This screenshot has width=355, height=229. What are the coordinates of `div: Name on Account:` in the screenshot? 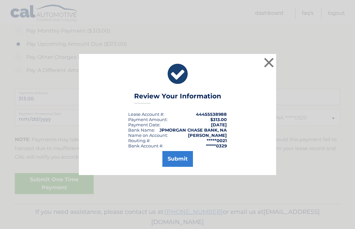 It's located at (148, 135).